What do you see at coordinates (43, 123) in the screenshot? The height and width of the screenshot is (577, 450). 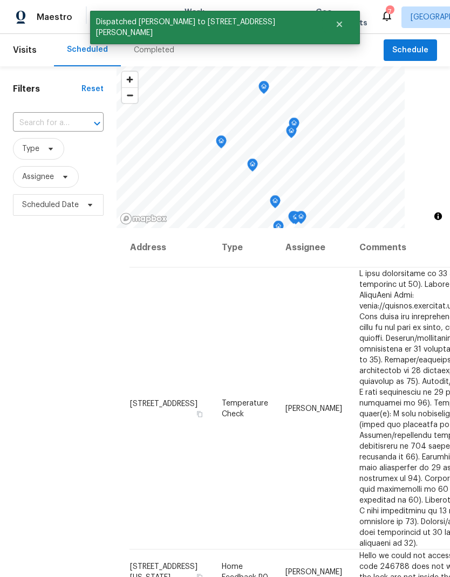 I see `input: Search for an address...` at bounding box center [43, 123].